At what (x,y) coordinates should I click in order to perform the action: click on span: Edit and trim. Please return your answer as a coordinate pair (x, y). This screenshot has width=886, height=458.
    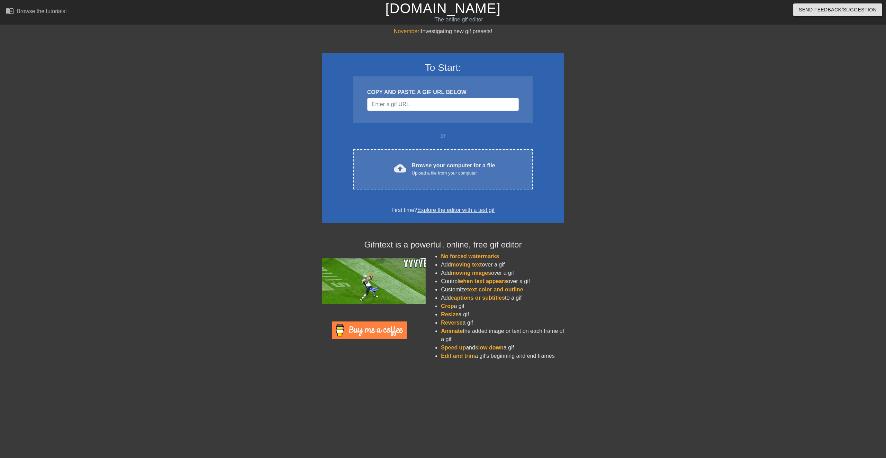
    Looking at the image, I should click on (458, 356).